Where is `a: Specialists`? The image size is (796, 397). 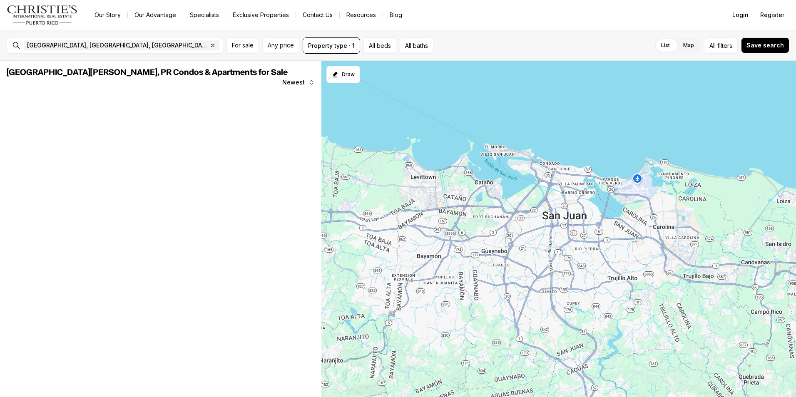
a: Specialists is located at coordinates (204, 15).